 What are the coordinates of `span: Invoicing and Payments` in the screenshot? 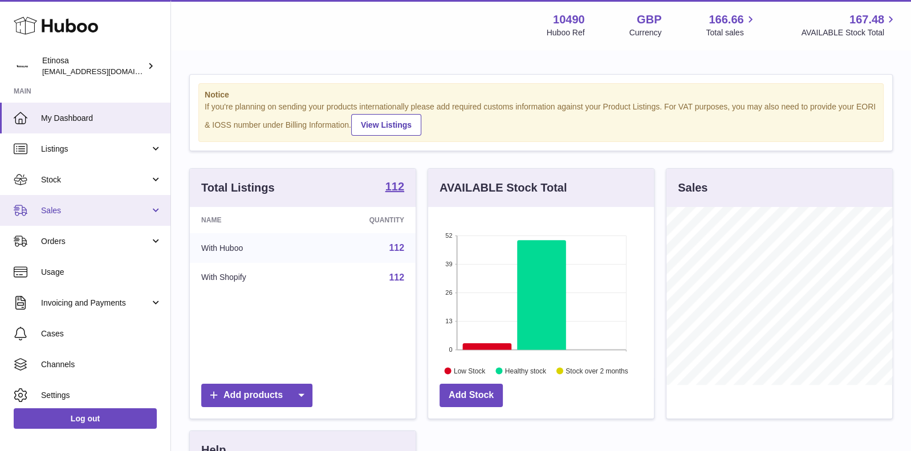 It's located at (95, 303).